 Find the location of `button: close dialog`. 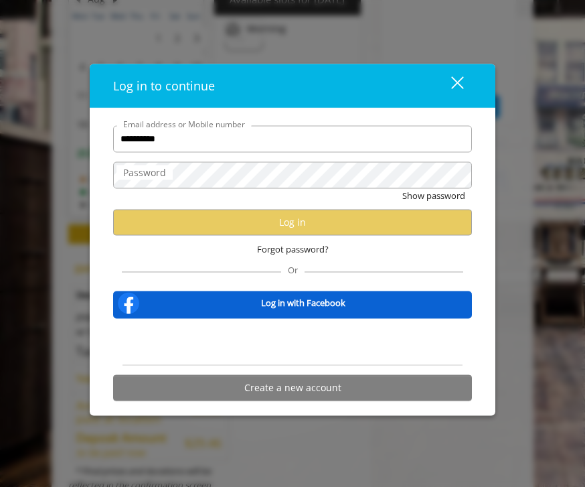

button: close dialog is located at coordinates (449, 85).